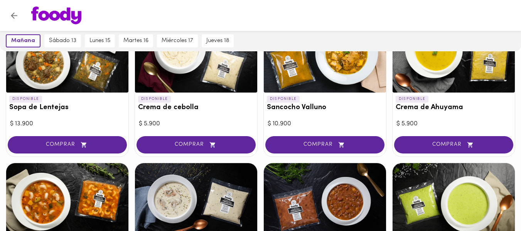 The height and width of the screenshot is (231, 521). What do you see at coordinates (100, 41) in the screenshot?
I see `button: lunes 15` at bounding box center [100, 41].